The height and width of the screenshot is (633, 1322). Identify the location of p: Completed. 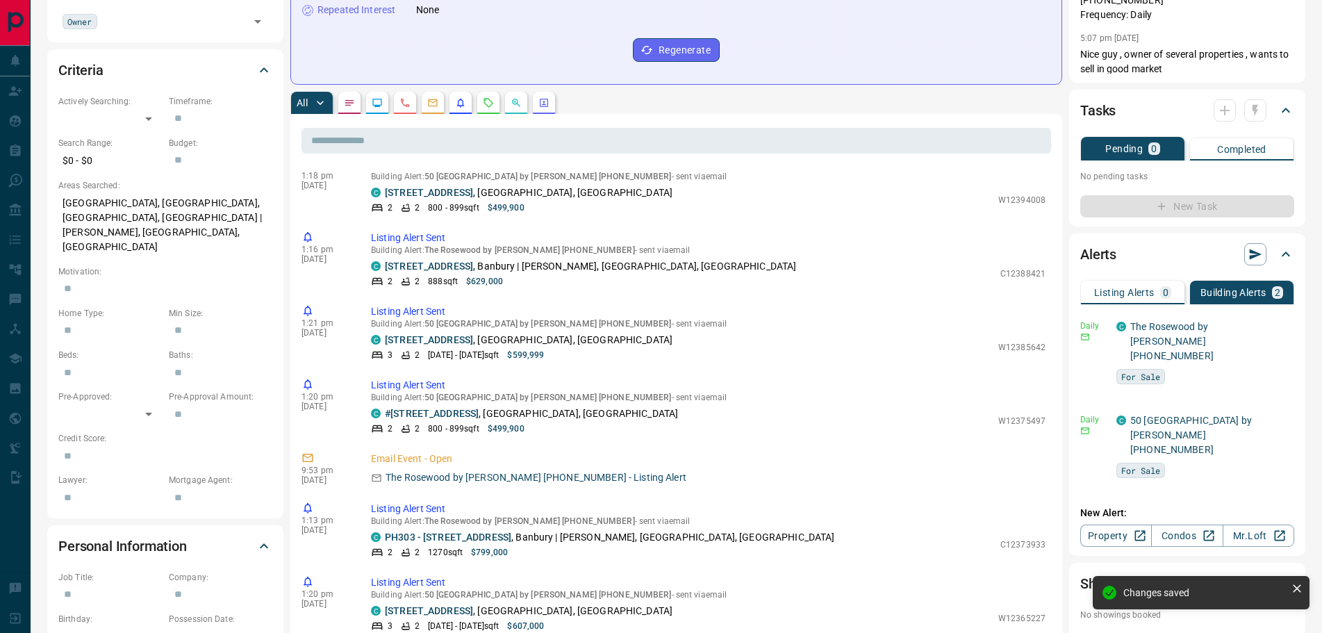
(1242, 149).